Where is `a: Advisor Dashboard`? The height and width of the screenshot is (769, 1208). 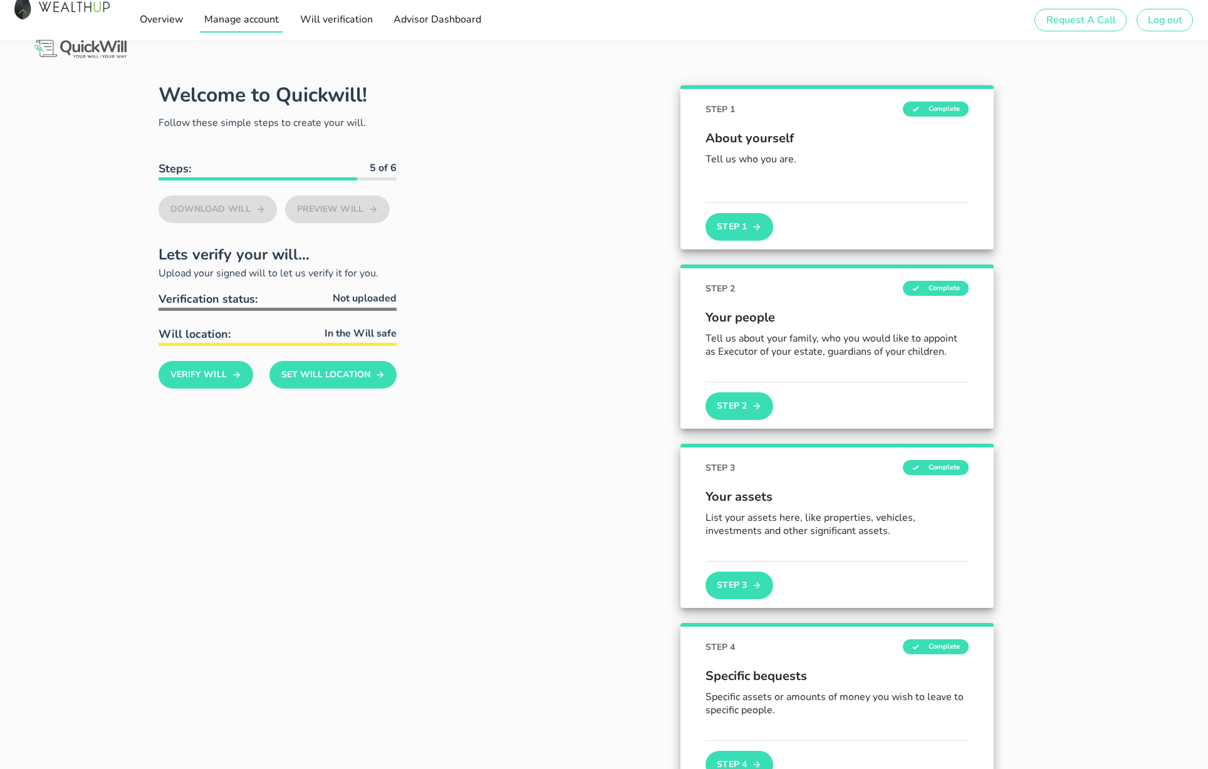 a: Advisor Dashboard is located at coordinates (437, 20).